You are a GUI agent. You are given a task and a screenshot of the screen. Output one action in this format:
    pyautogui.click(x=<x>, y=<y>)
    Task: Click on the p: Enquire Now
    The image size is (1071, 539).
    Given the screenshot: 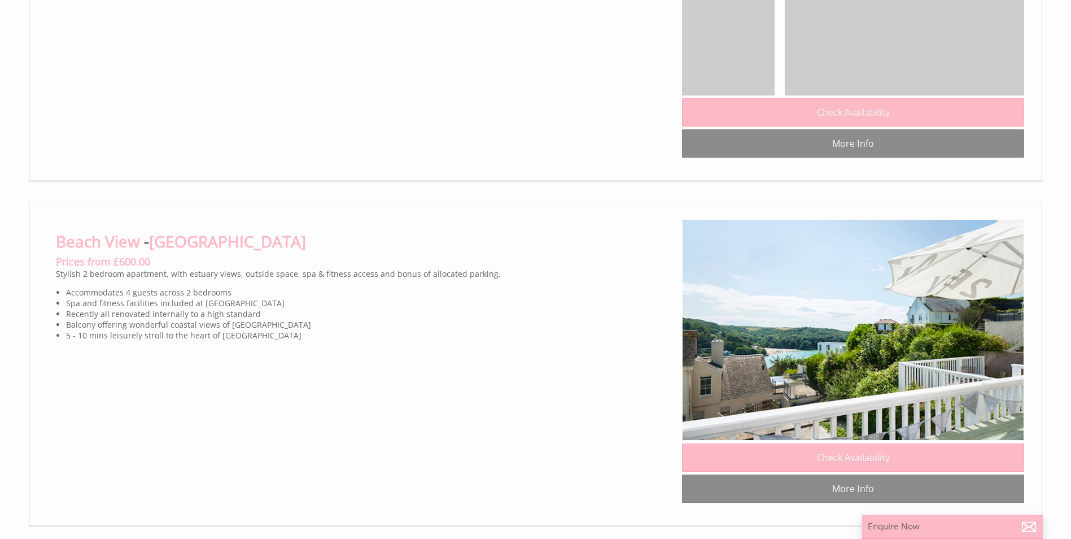 What is the action you would take?
    pyautogui.click(x=952, y=526)
    